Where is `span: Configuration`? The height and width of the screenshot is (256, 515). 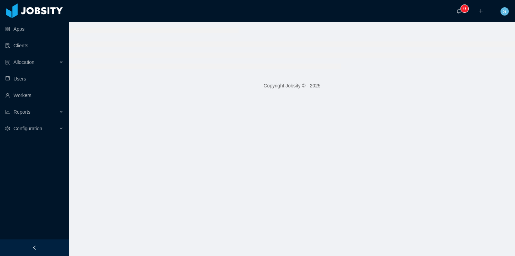
span: Configuration is located at coordinates (28, 128).